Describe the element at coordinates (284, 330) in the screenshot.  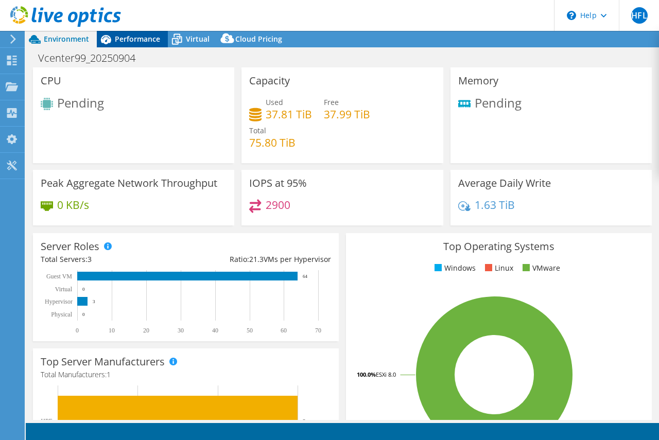
I see `text: 60` at that location.